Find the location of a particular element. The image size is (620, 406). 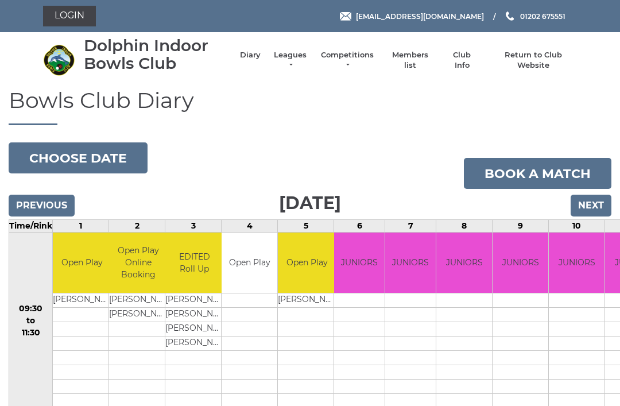

img: Email is located at coordinates (345, 16).